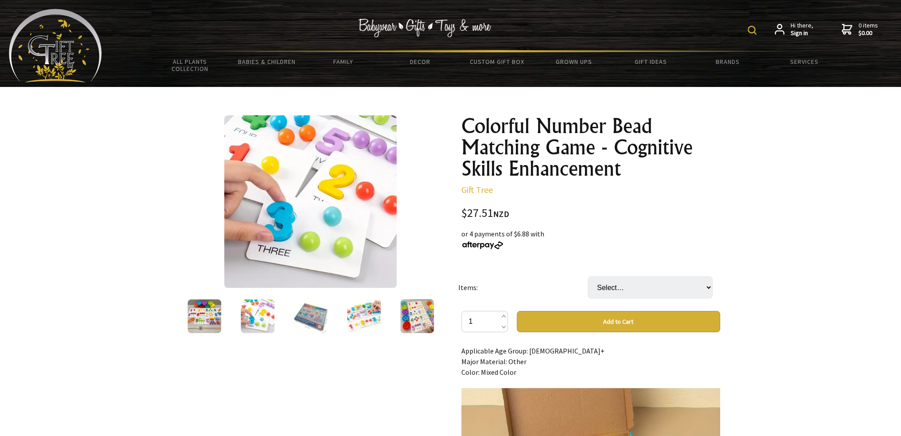 This screenshot has width=901, height=436. Describe the element at coordinates (727, 62) in the screenshot. I see `a: Brands` at that location.